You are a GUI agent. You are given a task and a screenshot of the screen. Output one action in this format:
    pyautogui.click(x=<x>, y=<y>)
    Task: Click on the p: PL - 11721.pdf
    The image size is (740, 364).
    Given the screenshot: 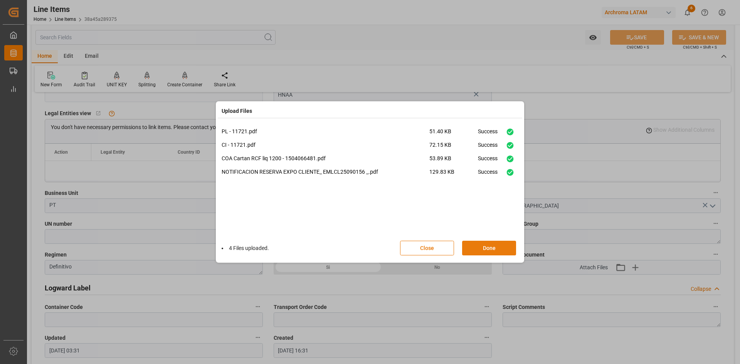 What is the action you would take?
    pyautogui.click(x=325, y=131)
    